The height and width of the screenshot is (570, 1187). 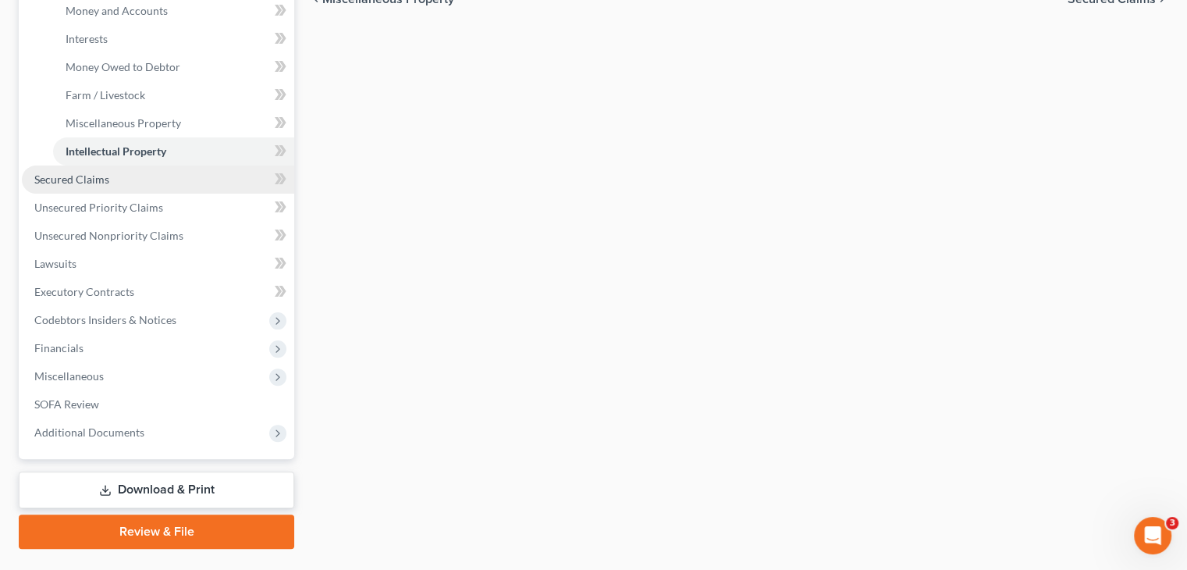 What do you see at coordinates (116, 10) in the screenshot?
I see `span: Money and Accounts` at bounding box center [116, 10].